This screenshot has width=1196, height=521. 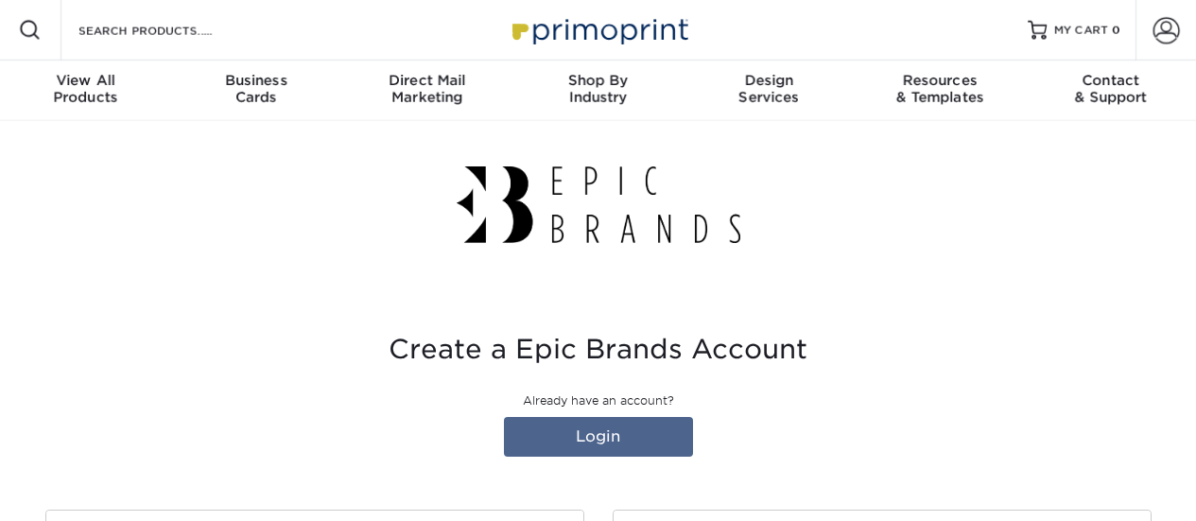 What do you see at coordinates (168, 30) in the screenshot?
I see `input: SEARCH PRODUCTS.....` at bounding box center [168, 30].